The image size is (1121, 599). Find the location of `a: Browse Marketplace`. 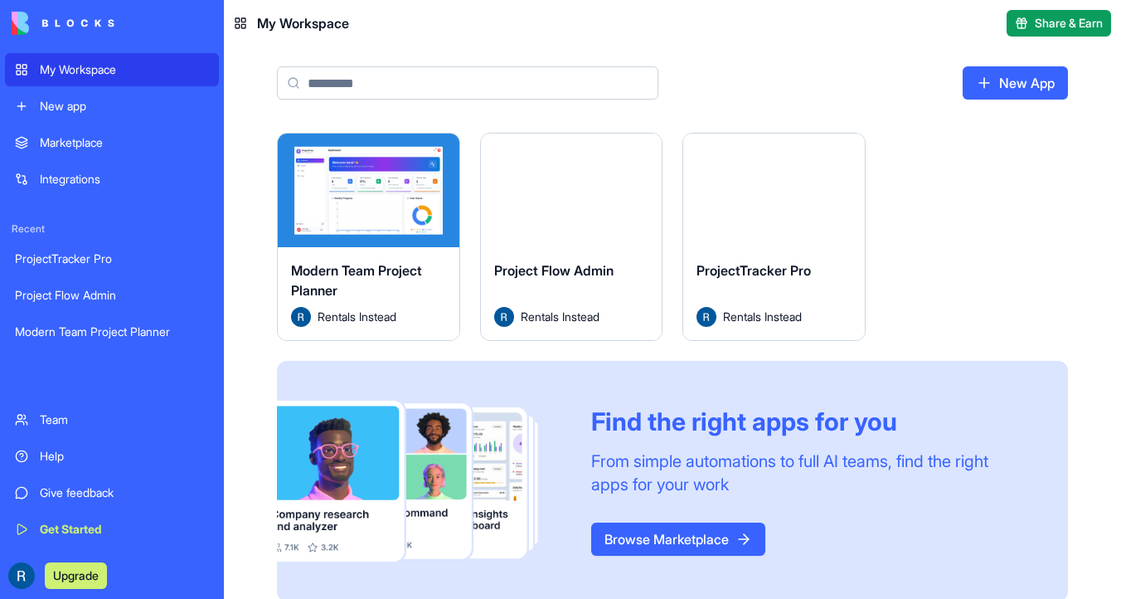

a: Browse Marketplace is located at coordinates (679, 539).